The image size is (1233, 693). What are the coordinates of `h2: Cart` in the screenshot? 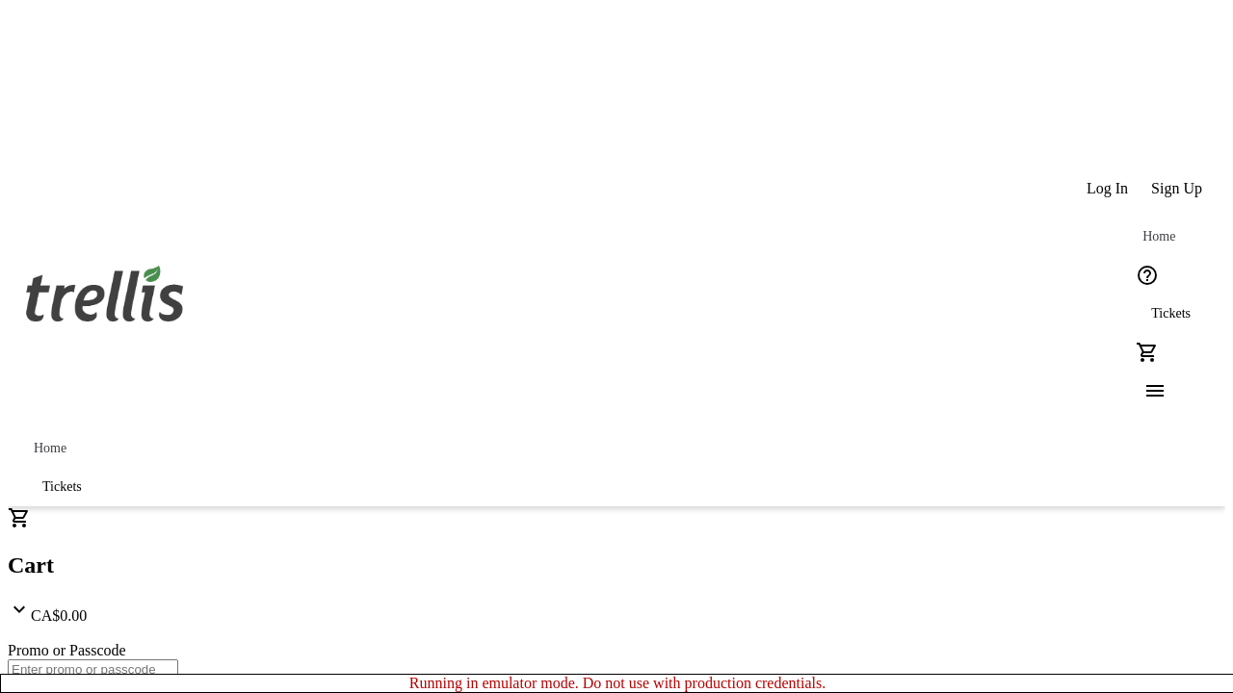 It's located at (616, 565).